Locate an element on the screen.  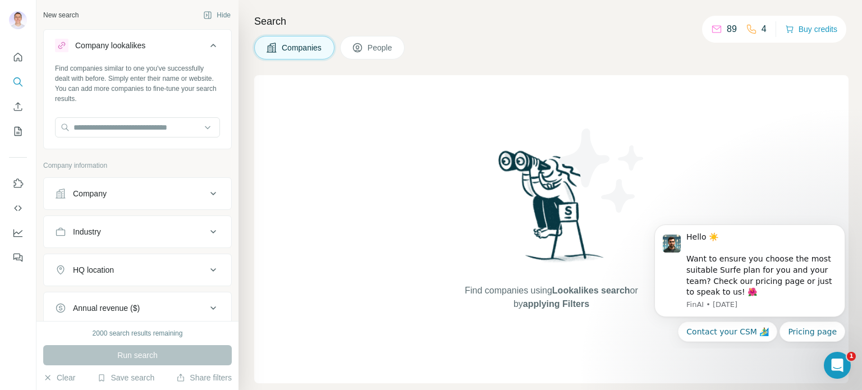
img: Avatar is located at coordinates (18, 20).